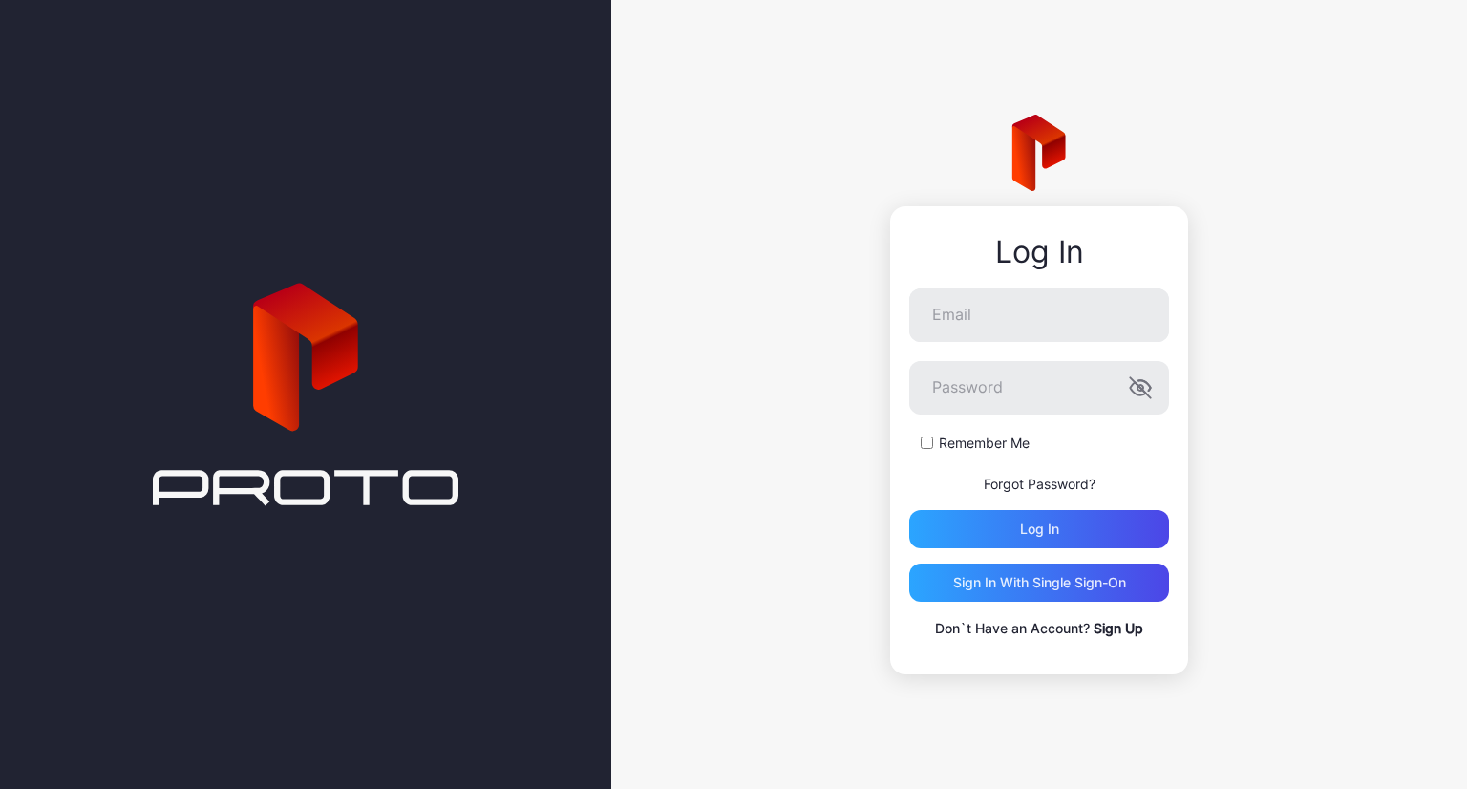  What do you see at coordinates (1039, 529) in the screenshot?
I see `div: Log in` at bounding box center [1039, 529].